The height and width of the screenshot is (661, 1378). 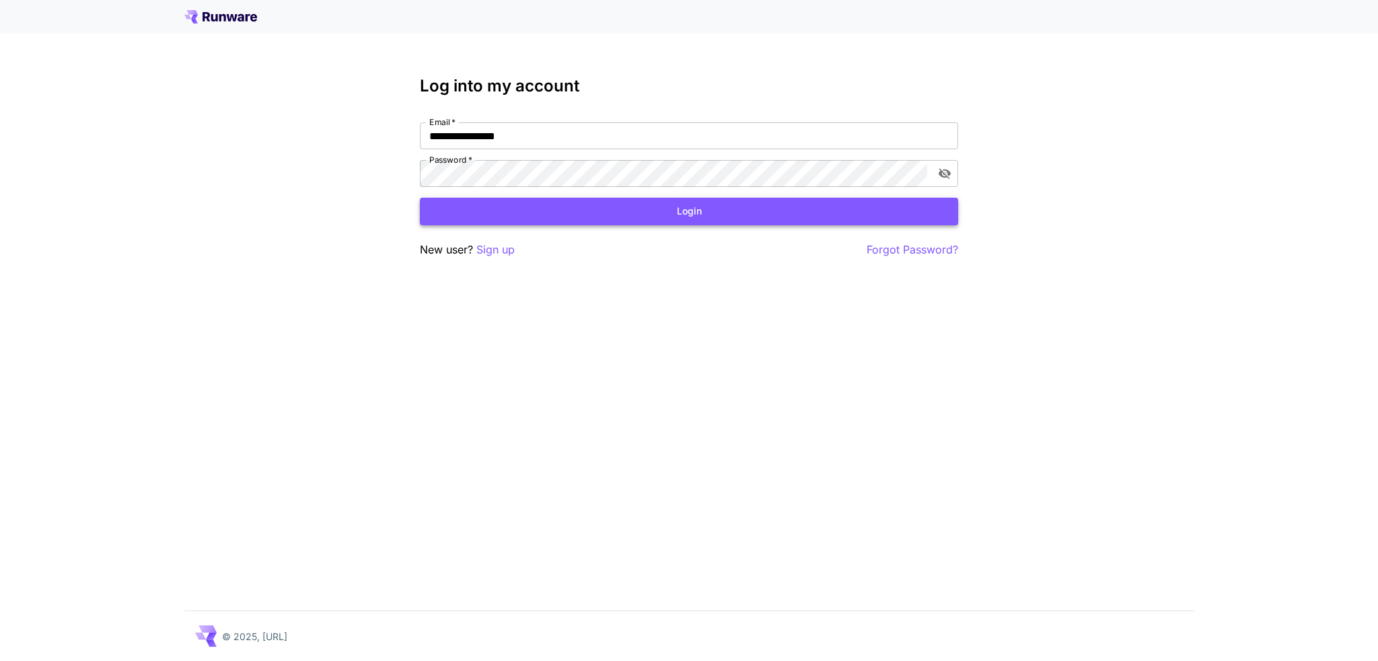 What do you see at coordinates (689, 211) in the screenshot?
I see `button: Login` at bounding box center [689, 211].